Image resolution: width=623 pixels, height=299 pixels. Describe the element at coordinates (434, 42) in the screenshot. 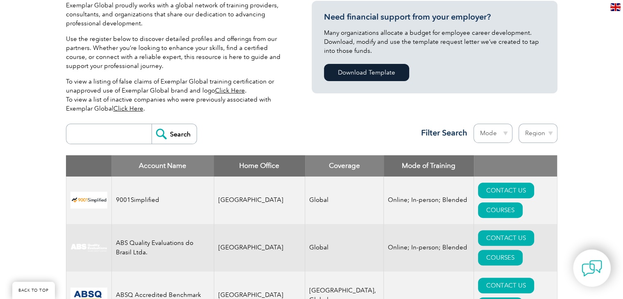

I see `p: Many organizations allocate a budget for employee career development. Download, modify and use th...` at that location.